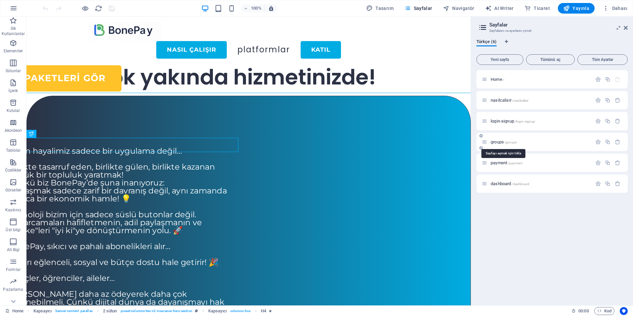 This screenshot has height=316, width=633. Describe the element at coordinates (520, 100) in the screenshot. I see `span: /nasilcalisir` at that location.